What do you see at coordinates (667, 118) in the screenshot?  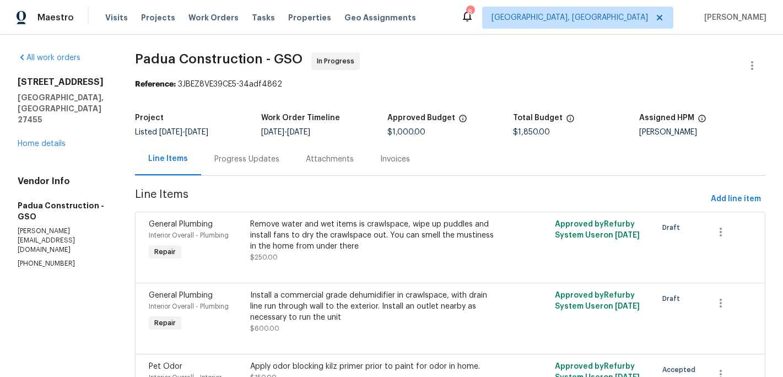 I see `h5: Assigned HPM` at bounding box center [667, 118].